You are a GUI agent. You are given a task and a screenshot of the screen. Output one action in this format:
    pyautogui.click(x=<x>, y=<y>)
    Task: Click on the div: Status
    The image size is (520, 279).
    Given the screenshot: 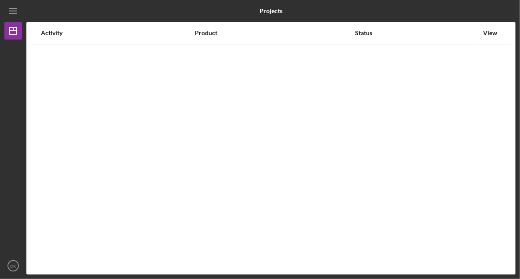 What is the action you would take?
    pyautogui.click(x=416, y=33)
    